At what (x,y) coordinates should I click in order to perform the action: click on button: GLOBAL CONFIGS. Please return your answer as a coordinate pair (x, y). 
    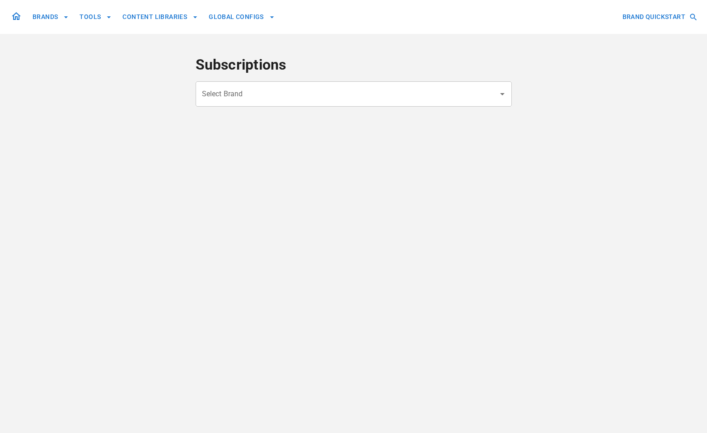
    Looking at the image, I should click on (242, 17).